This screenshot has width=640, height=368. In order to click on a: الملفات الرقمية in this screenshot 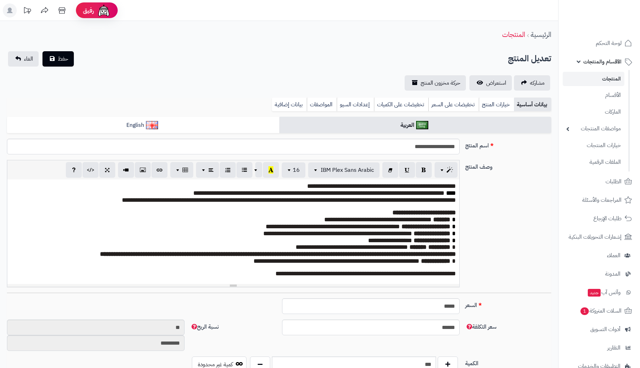, I will do `click(594, 162)`.